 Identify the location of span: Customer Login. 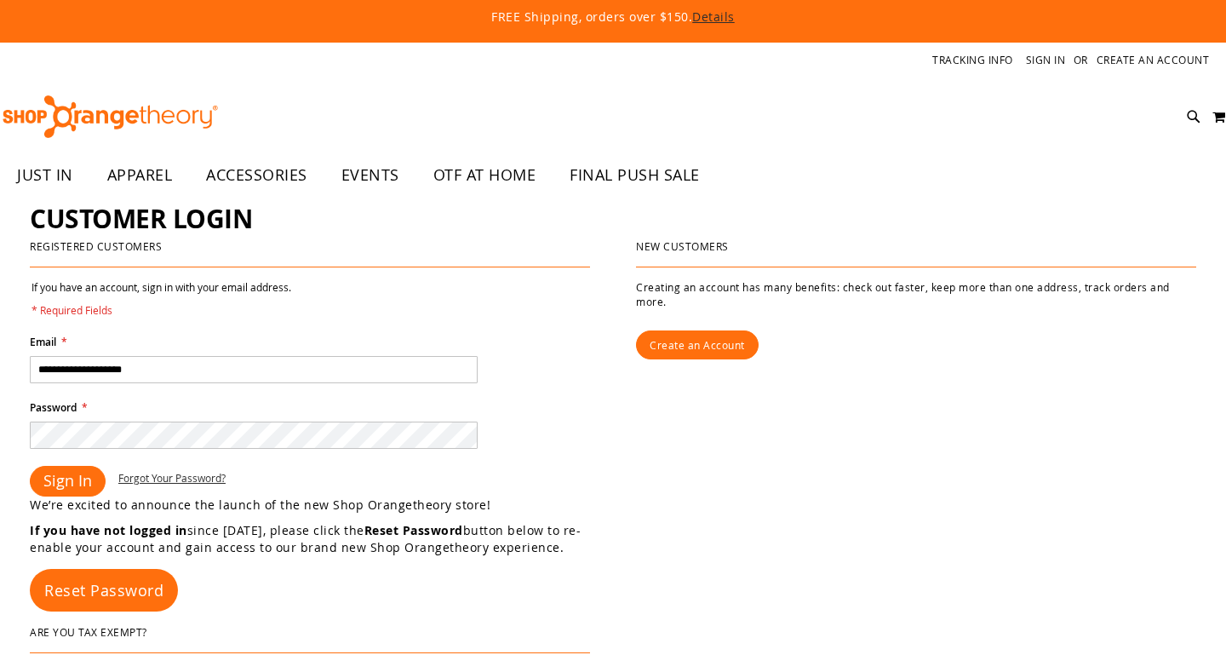
(140, 218).